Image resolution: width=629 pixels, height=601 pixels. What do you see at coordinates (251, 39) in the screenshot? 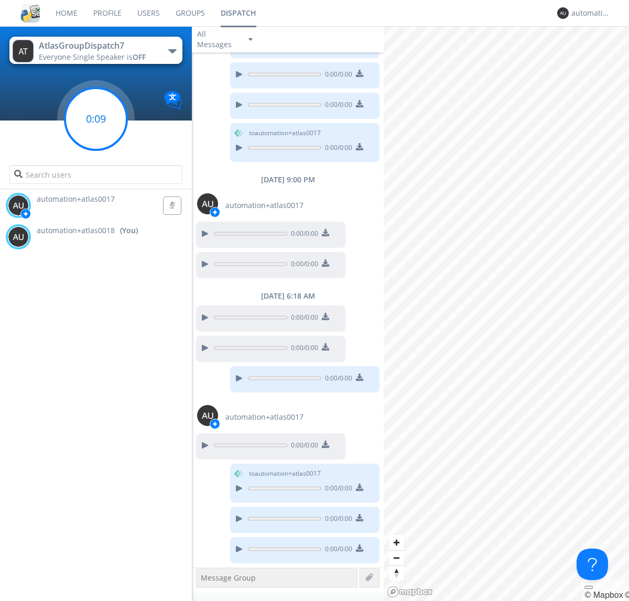
I see `img: caret-down-sm.svg` at bounding box center [251, 39].